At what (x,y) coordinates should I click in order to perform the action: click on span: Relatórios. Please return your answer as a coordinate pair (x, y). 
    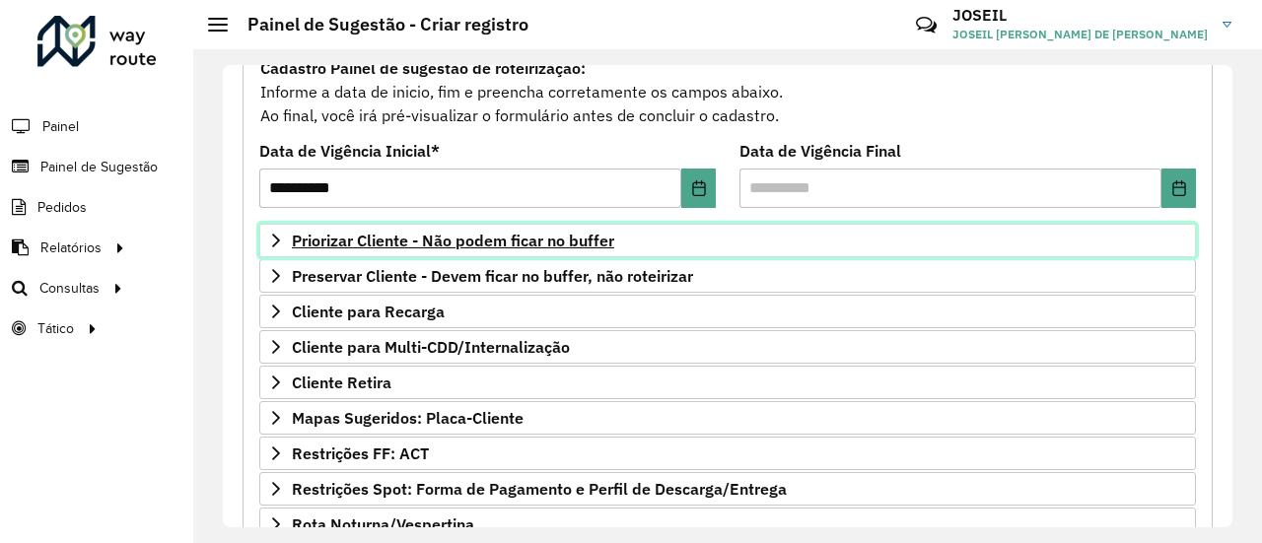
    Looking at the image, I should click on (71, 247).